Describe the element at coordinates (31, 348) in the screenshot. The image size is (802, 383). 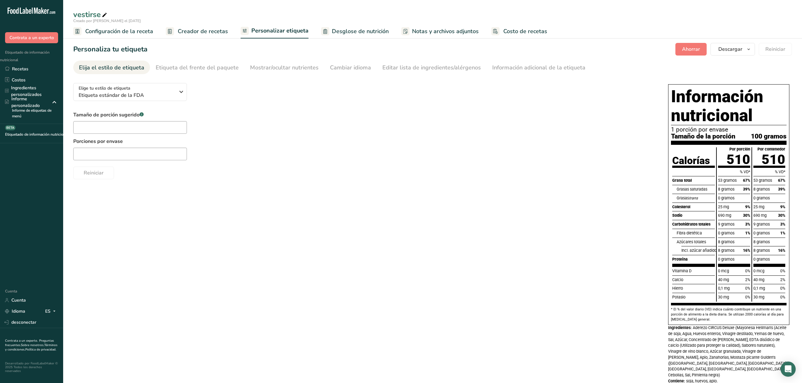
I see `font: Términos y condiciones.` at that location.